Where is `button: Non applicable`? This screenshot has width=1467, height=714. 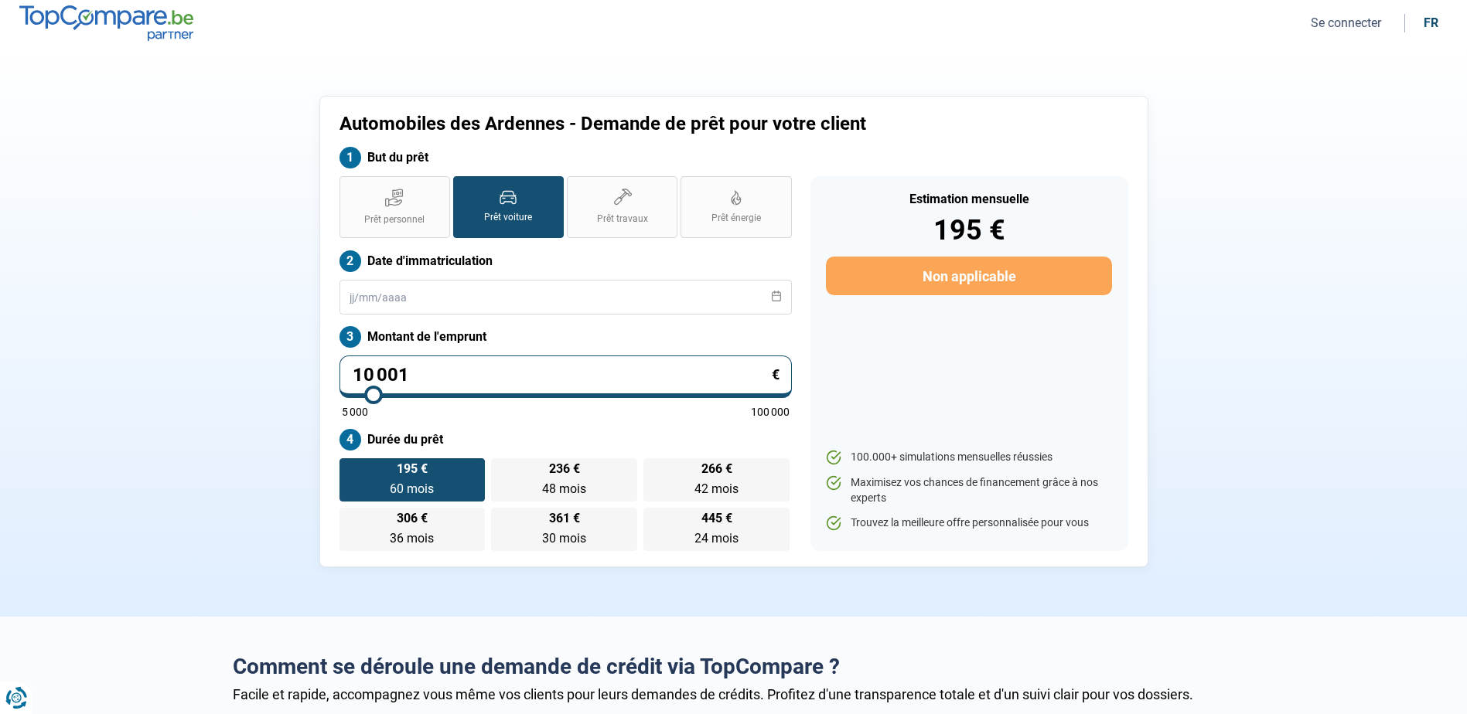
button: Non applicable is located at coordinates (968, 276).